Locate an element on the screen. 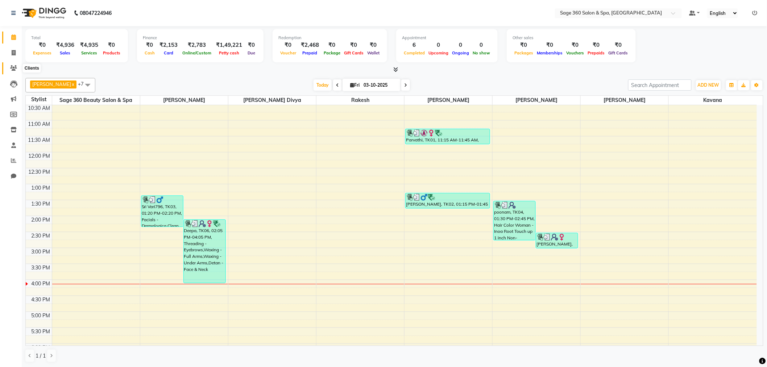 This screenshot has width=767, height=367. div: 6:00 PM is located at coordinates (41, 347).